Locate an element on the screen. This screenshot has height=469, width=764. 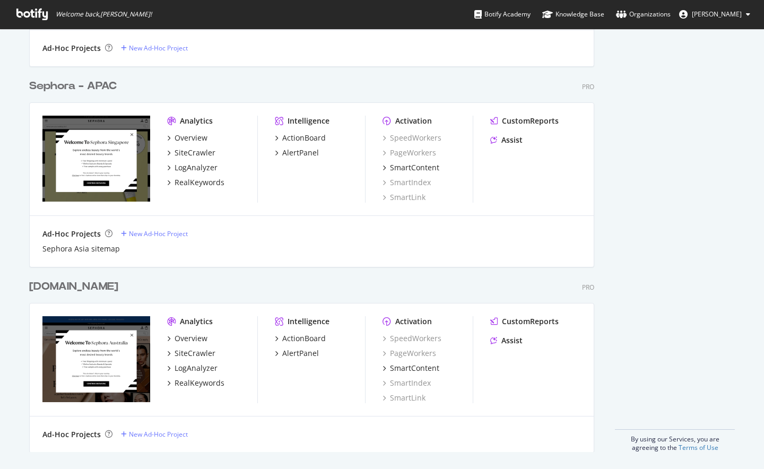
a: Terms of Use is located at coordinates (698, 447).